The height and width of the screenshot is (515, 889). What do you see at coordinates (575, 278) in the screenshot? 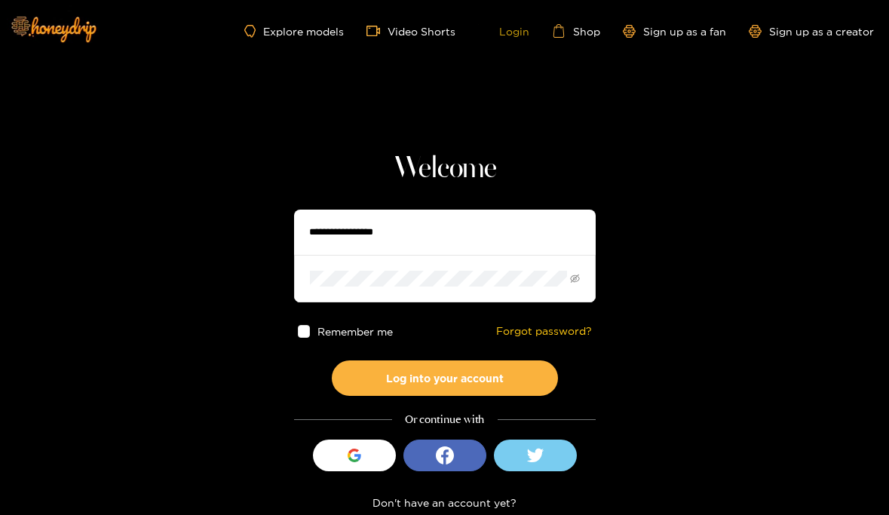
I see `span: eye-invisible` at bounding box center [575, 278].